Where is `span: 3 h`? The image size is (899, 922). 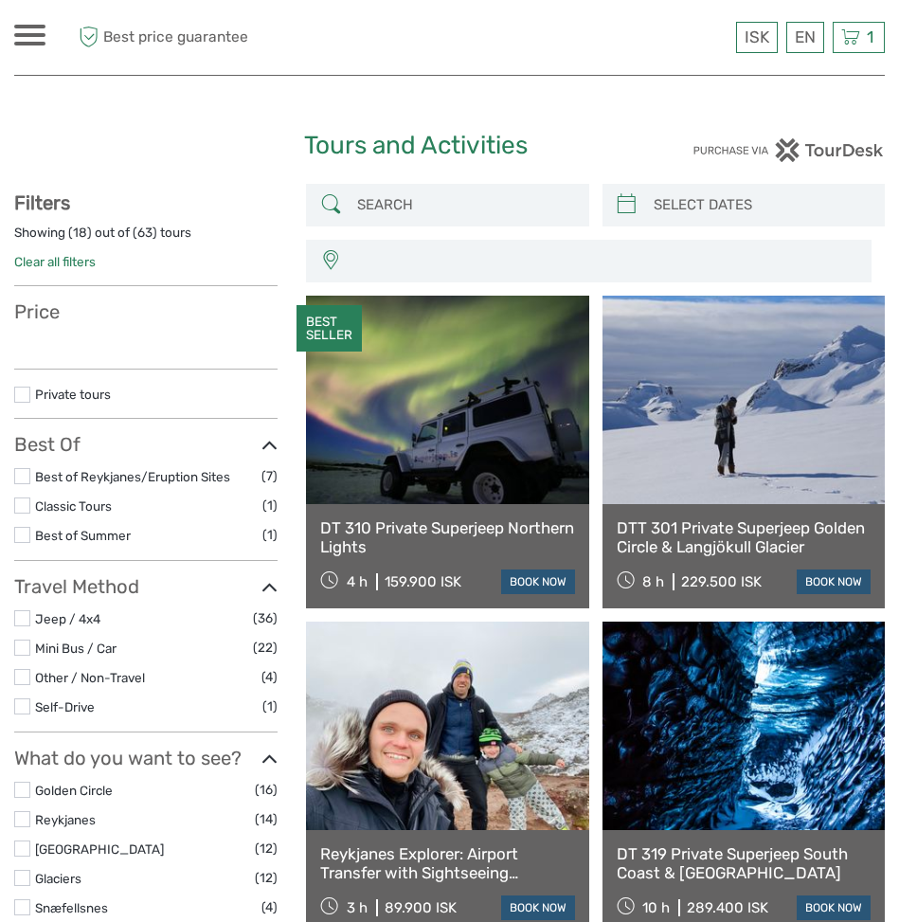 span: 3 h is located at coordinates (357, 908).